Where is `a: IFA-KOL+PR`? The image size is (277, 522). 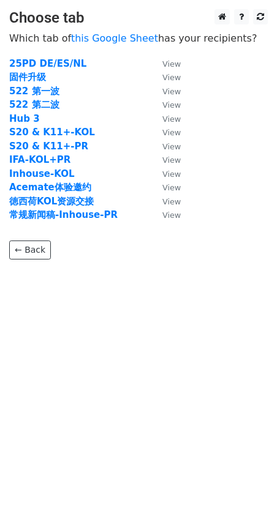 a: IFA-KOL+PR is located at coordinates (40, 160).